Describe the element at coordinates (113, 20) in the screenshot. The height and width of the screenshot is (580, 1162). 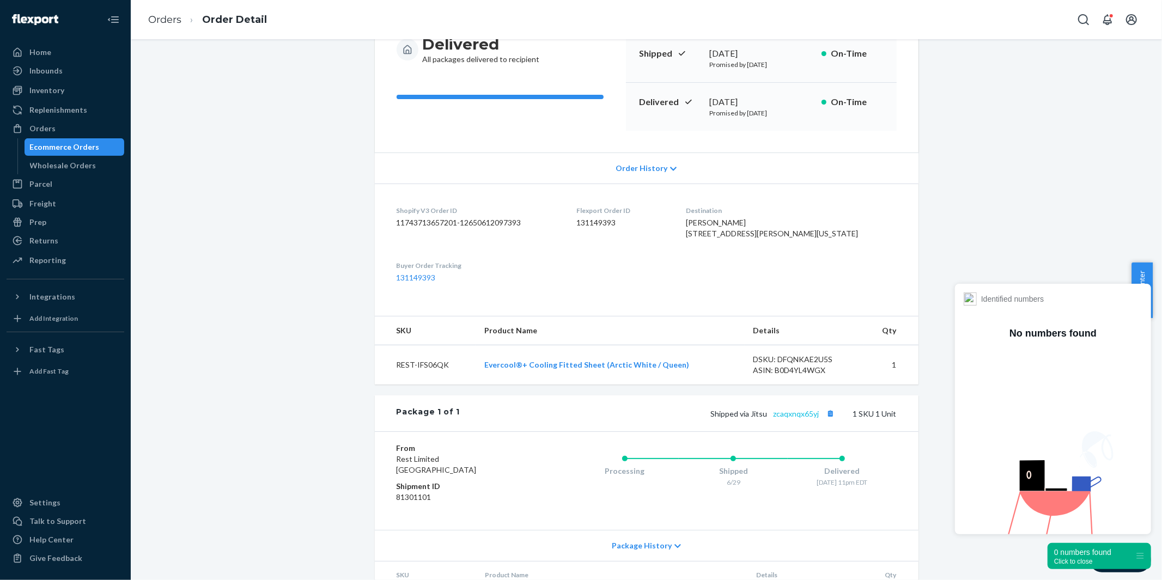
I see `button: Close Navigation` at that location.